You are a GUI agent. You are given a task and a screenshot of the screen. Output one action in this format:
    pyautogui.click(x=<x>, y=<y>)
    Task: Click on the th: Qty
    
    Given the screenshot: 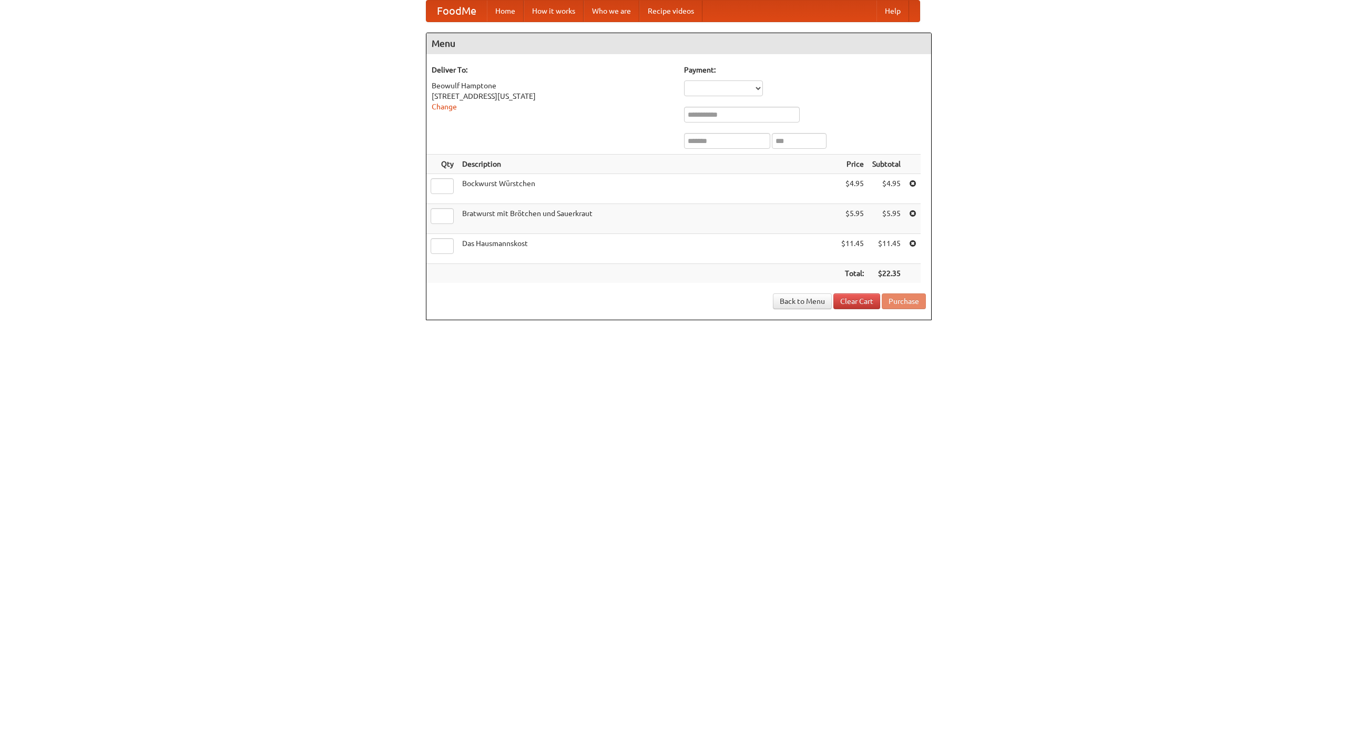 What is the action you would take?
    pyautogui.click(x=442, y=164)
    